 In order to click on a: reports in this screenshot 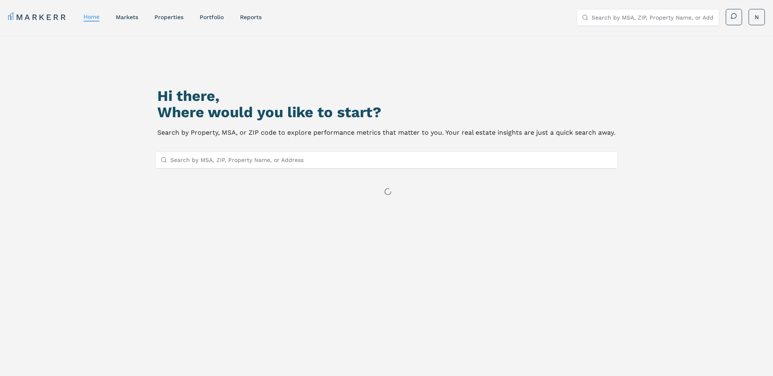, I will do `click(250, 17)`.